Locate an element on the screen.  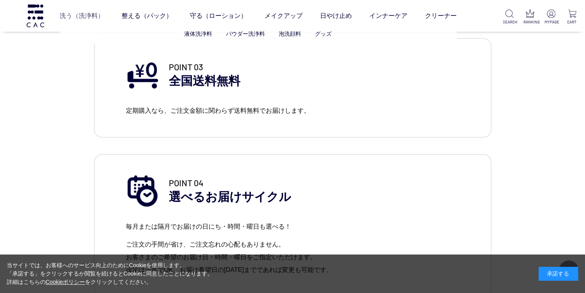
a: 液体洗浄料 is located at coordinates (198, 34).